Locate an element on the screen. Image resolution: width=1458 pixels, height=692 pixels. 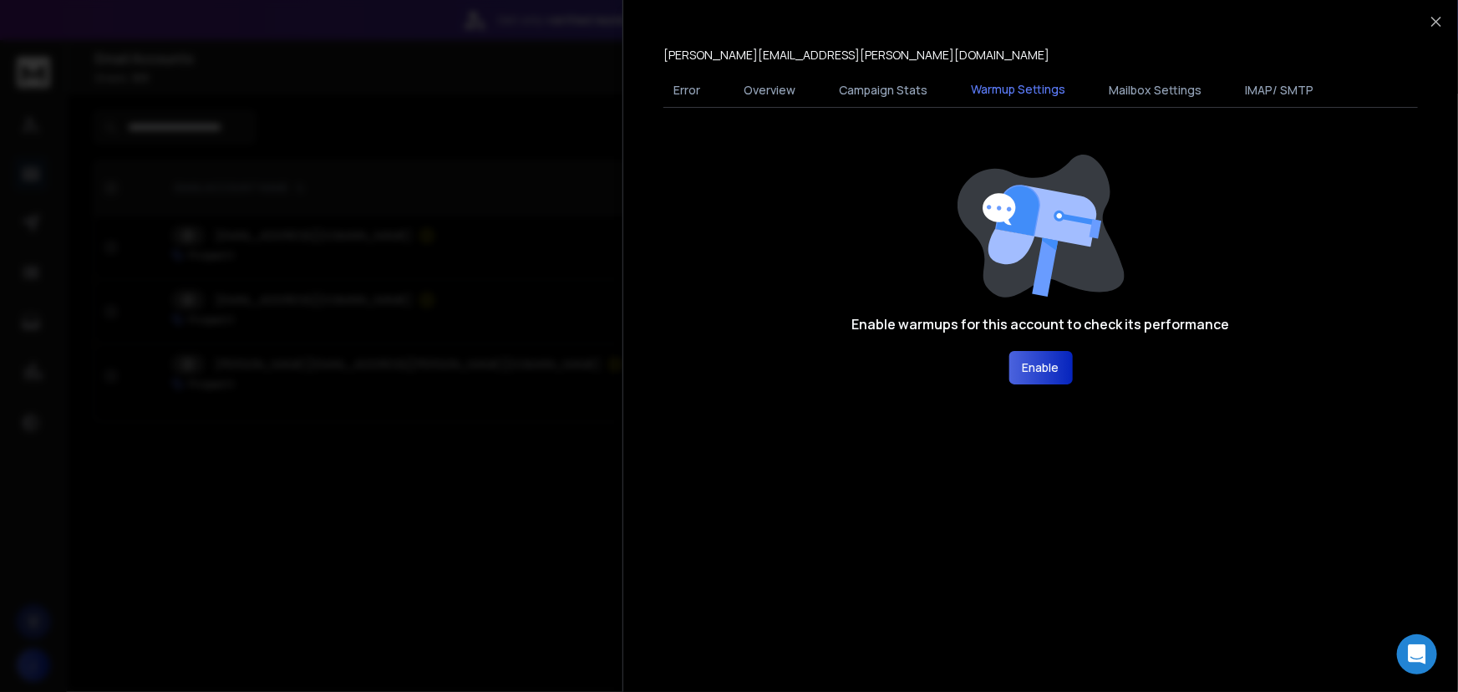
button: IMAP/ SMTP is located at coordinates (1280, 90).